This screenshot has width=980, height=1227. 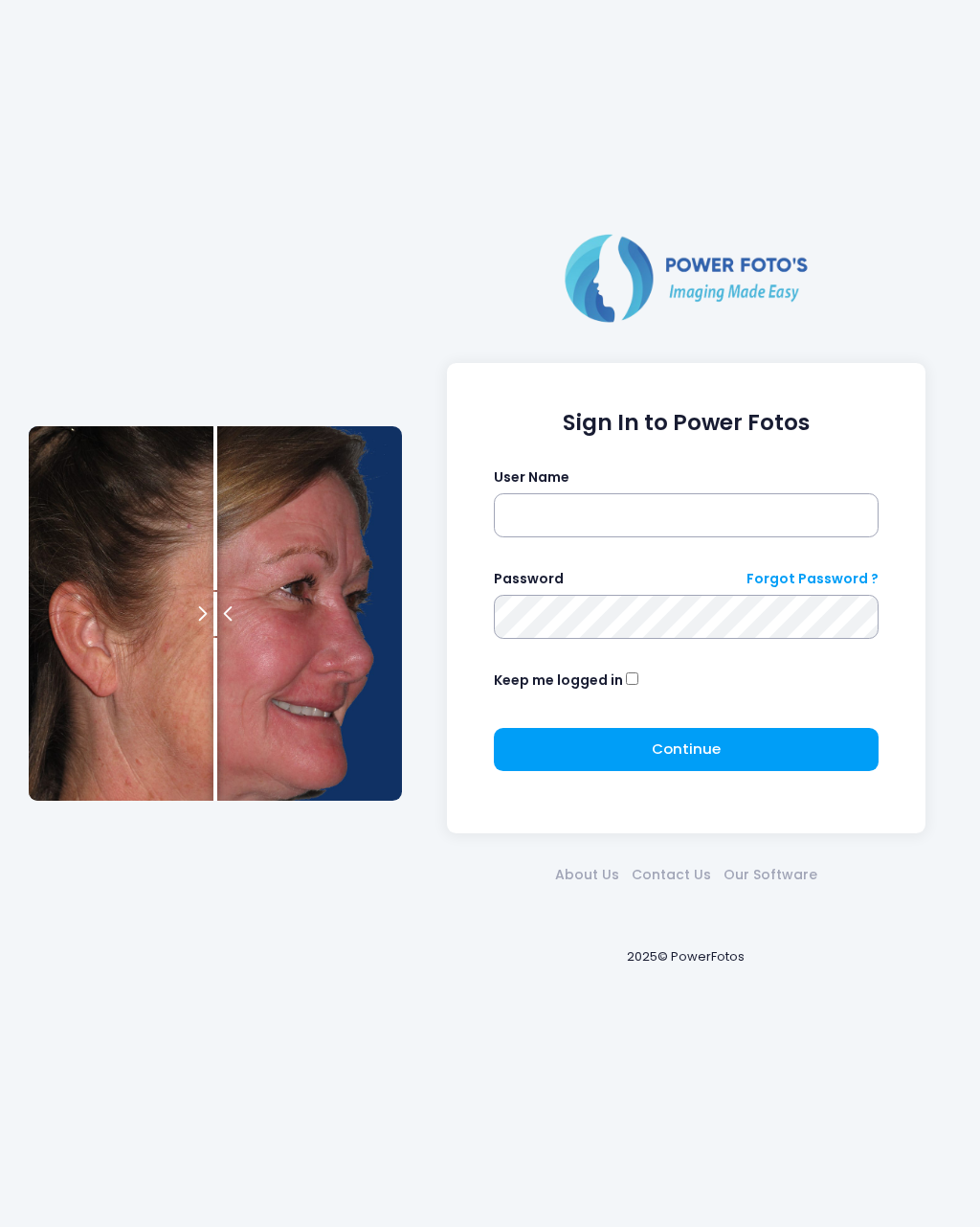 I want to click on label: User Name, so click(x=531, y=477).